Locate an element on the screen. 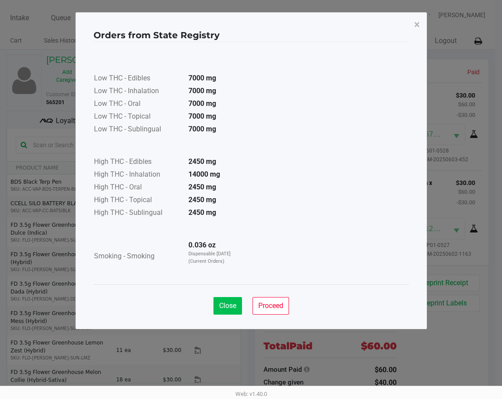  span: Proceed is located at coordinates (270, 305).